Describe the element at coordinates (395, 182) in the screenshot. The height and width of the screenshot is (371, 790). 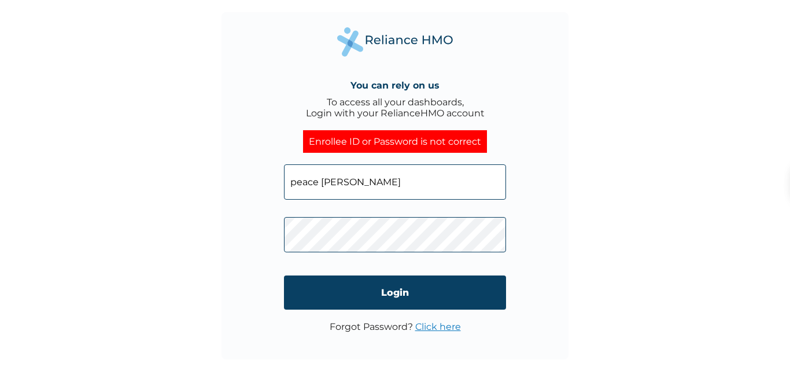
I see `input: Email address or HMO ID` at that location.